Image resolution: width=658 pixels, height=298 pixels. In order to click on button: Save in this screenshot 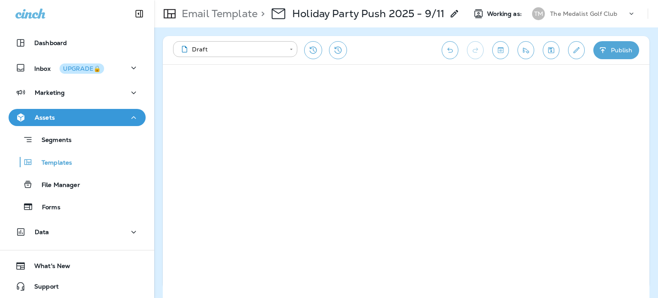, I will do `click(551, 50)`.